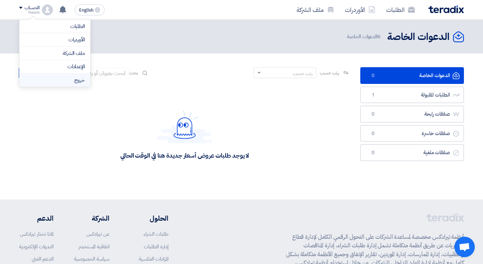 The image size is (483, 264). I want to click on a: لماذا تختار تيرادكس, so click(36, 234).